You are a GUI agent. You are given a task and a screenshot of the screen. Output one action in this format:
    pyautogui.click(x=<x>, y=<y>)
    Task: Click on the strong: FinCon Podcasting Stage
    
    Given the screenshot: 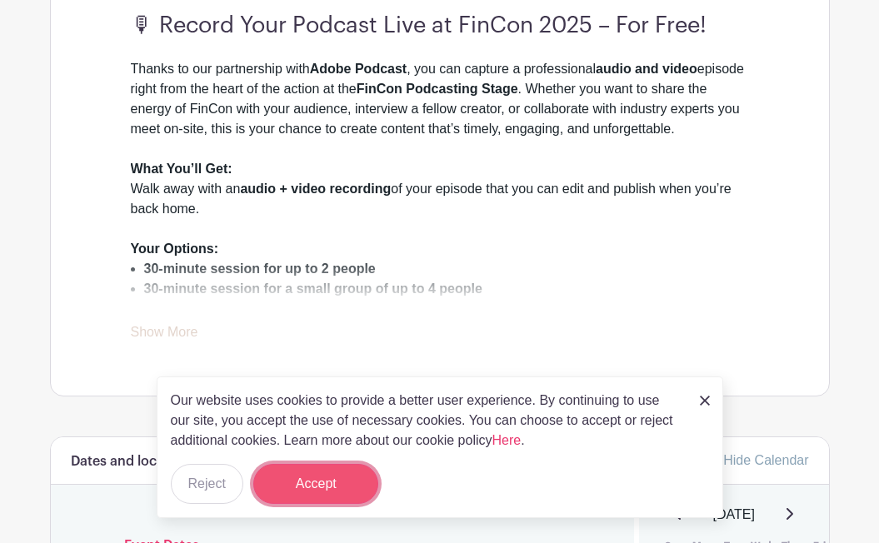 What is the action you would take?
    pyautogui.click(x=438, y=88)
    